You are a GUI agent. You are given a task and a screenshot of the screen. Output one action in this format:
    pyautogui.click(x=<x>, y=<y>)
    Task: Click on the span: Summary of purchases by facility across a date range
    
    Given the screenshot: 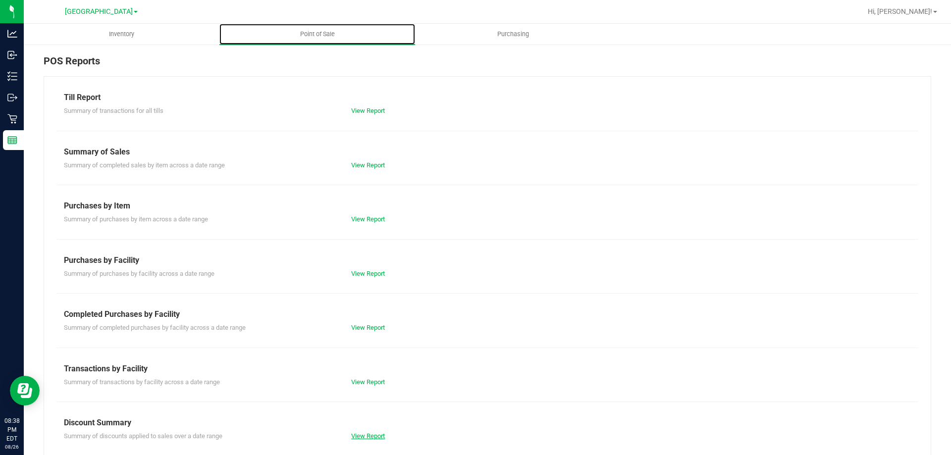 What is the action you would take?
    pyautogui.click(x=139, y=274)
    